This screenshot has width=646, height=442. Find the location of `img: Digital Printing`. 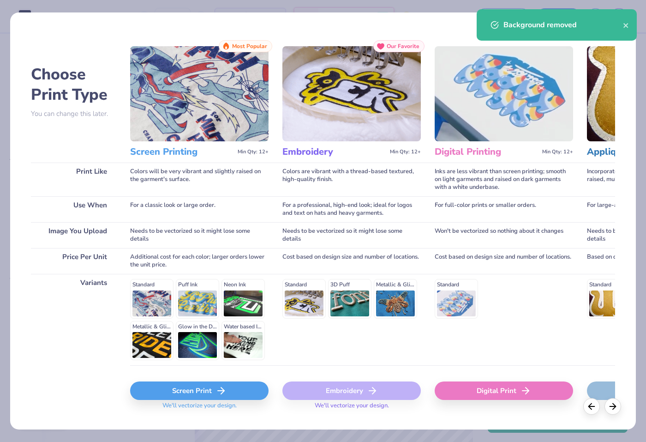

img: Digital Printing is located at coordinates (504, 94).